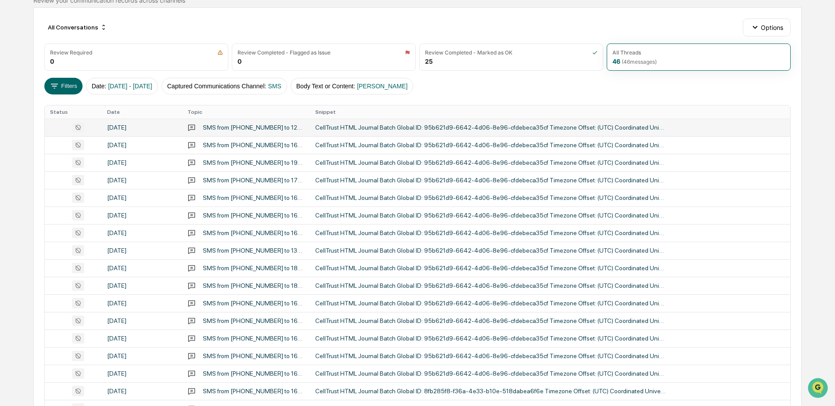 The image size is (835, 406). I want to click on div: 25, so click(429, 61).